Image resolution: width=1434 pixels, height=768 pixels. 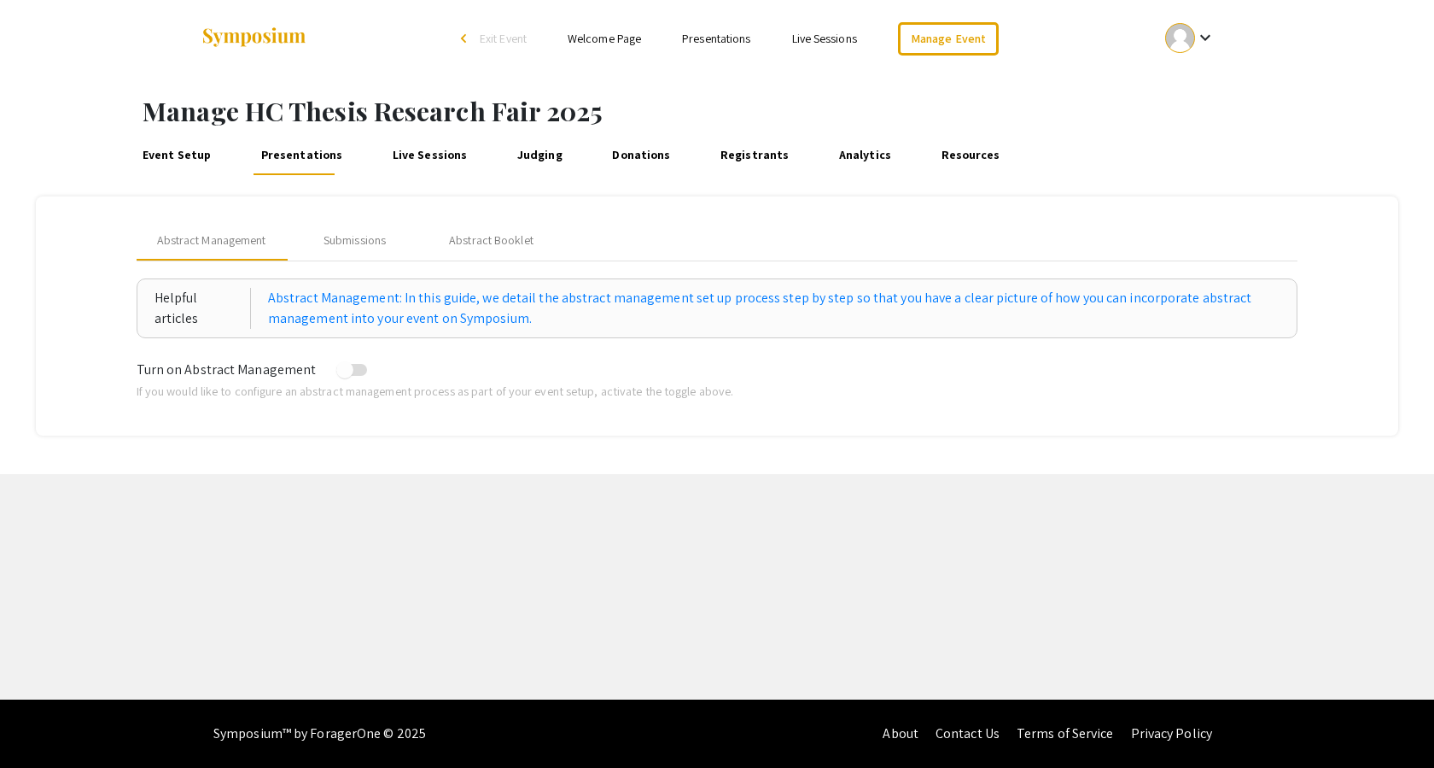 I want to click on a: Donations, so click(x=641, y=155).